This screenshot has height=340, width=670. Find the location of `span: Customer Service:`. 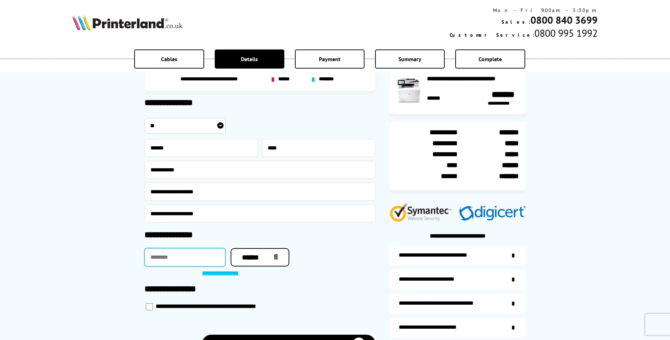

span: Customer Service: is located at coordinates (492, 35).